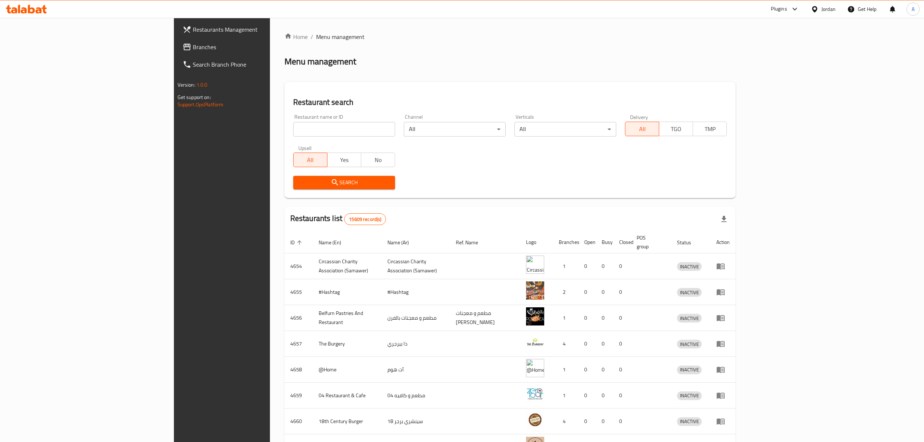 Image resolution: width=924 pixels, height=442 pixels. What do you see at coordinates (724, 219) in the screenshot?
I see `div: Export file` at bounding box center [724, 219].